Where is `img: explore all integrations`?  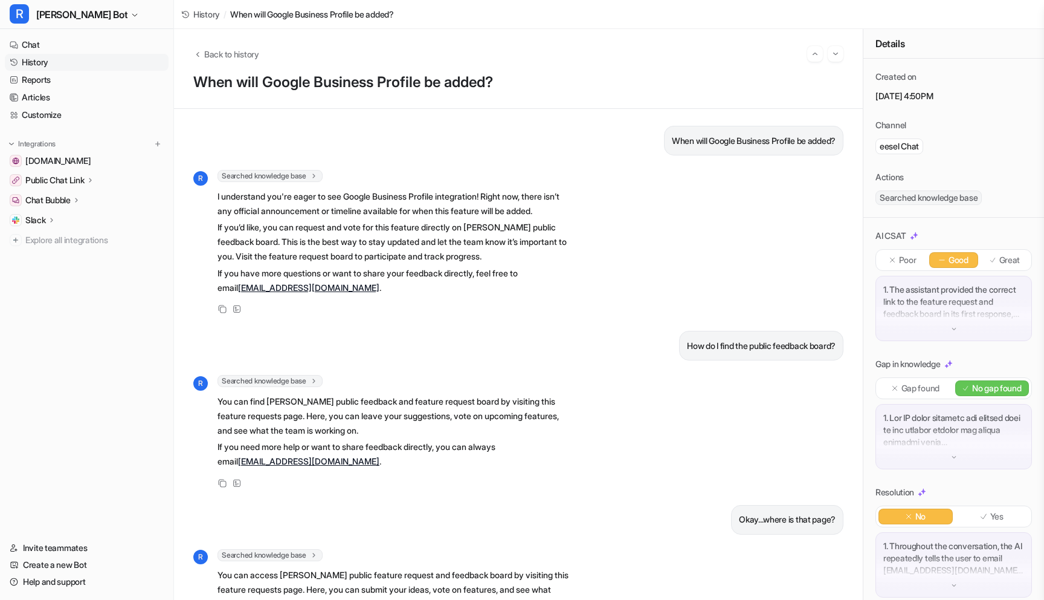 img: explore all integrations is located at coordinates (16, 240).